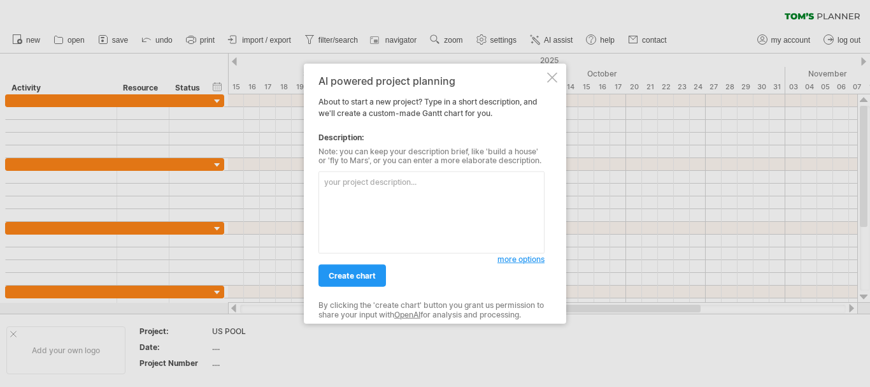 Image resolution: width=870 pixels, height=387 pixels. What do you see at coordinates (431, 155) in the screenshot?
I see `div: Note: you can keep your description brief, like 'build a house' or 'fly to Mars', or you can ente...` at bounding box center [431, 155].